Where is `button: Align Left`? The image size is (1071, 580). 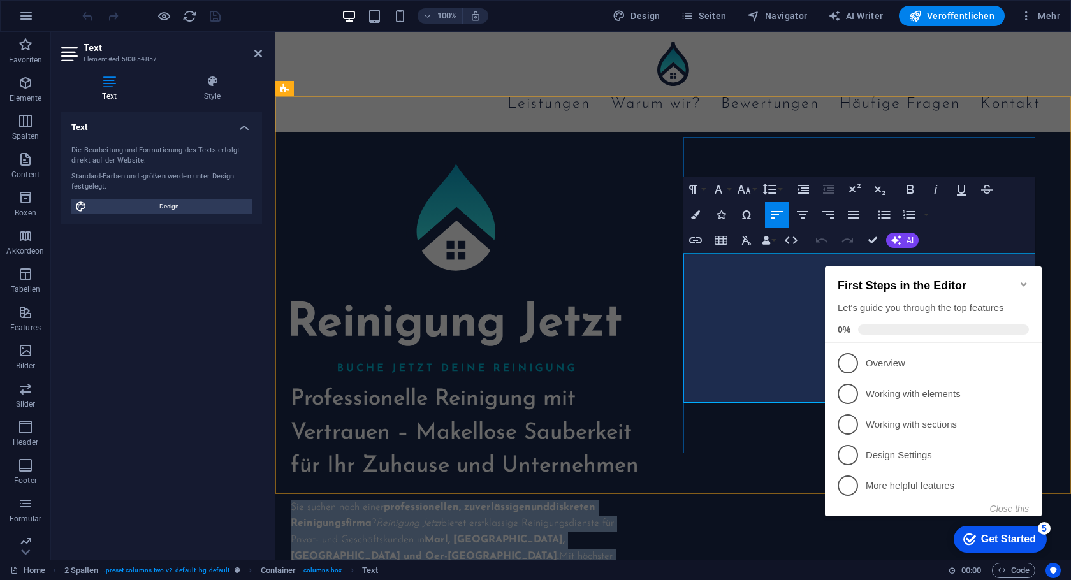
button: Align Left is located at coordinates (777, 215).